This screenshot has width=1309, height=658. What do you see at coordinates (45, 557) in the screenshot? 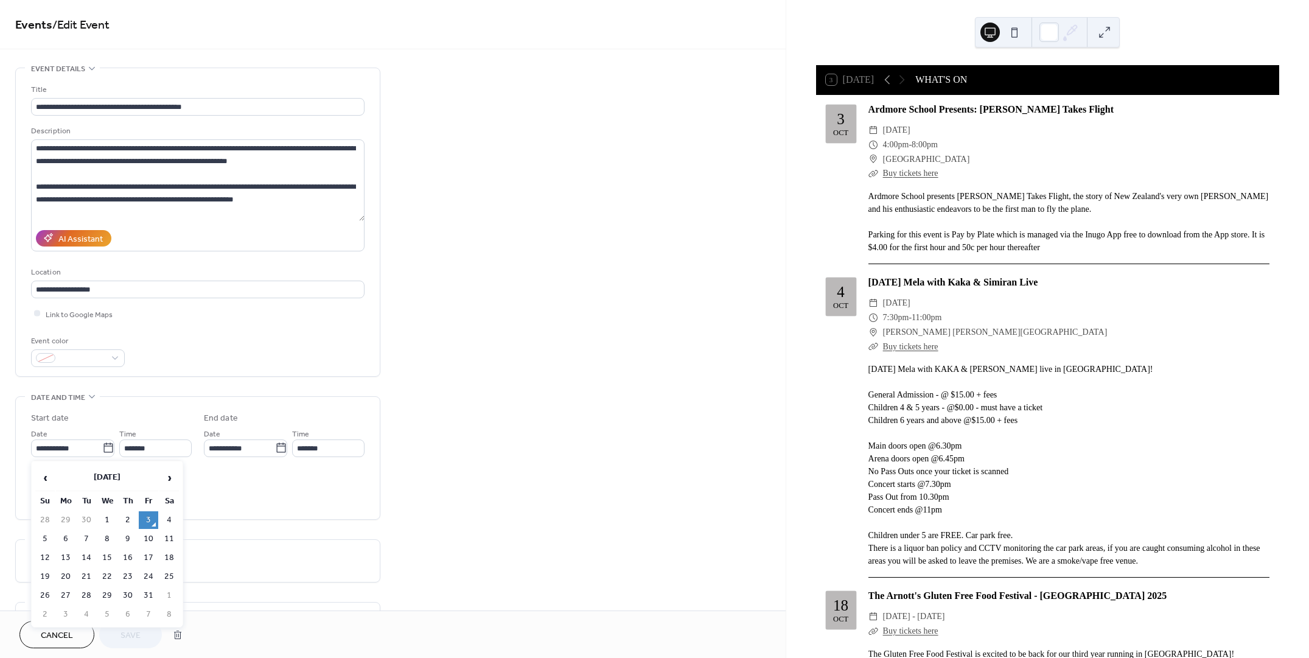
I see `td: 12` at bounding box center [45, 557].